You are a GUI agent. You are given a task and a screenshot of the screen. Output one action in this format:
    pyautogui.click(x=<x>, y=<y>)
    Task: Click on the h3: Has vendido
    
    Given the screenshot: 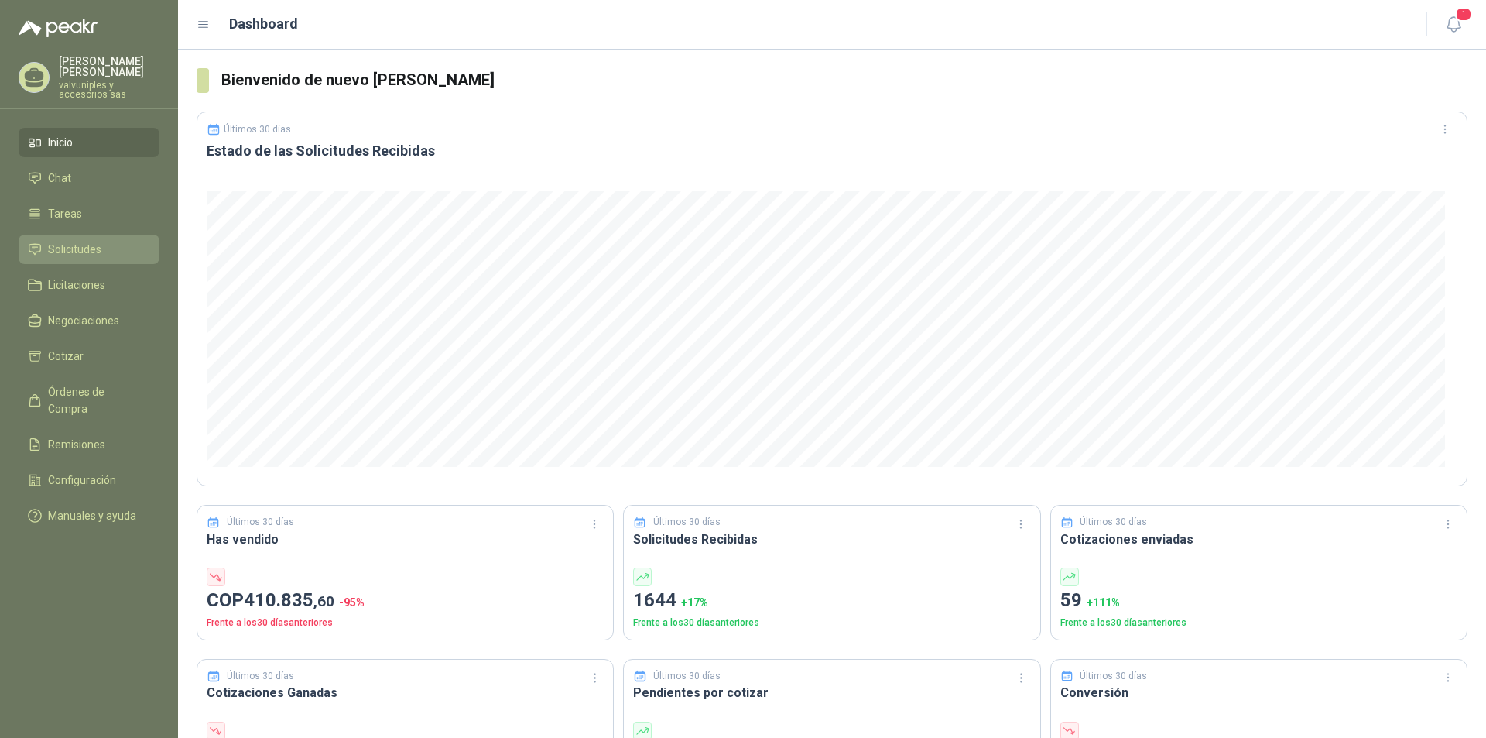 What is the action you would take?
    pyautogui.click(x=405, y=539)
    